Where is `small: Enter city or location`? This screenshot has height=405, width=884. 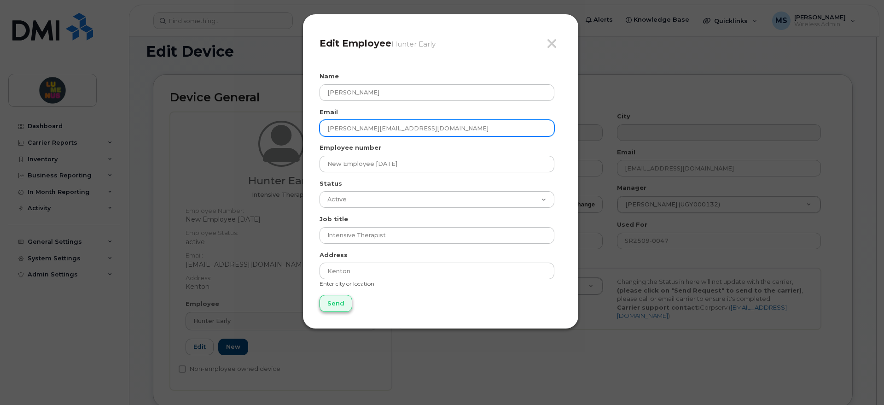 small: Enter city or location is located at coordinates (347, 283).